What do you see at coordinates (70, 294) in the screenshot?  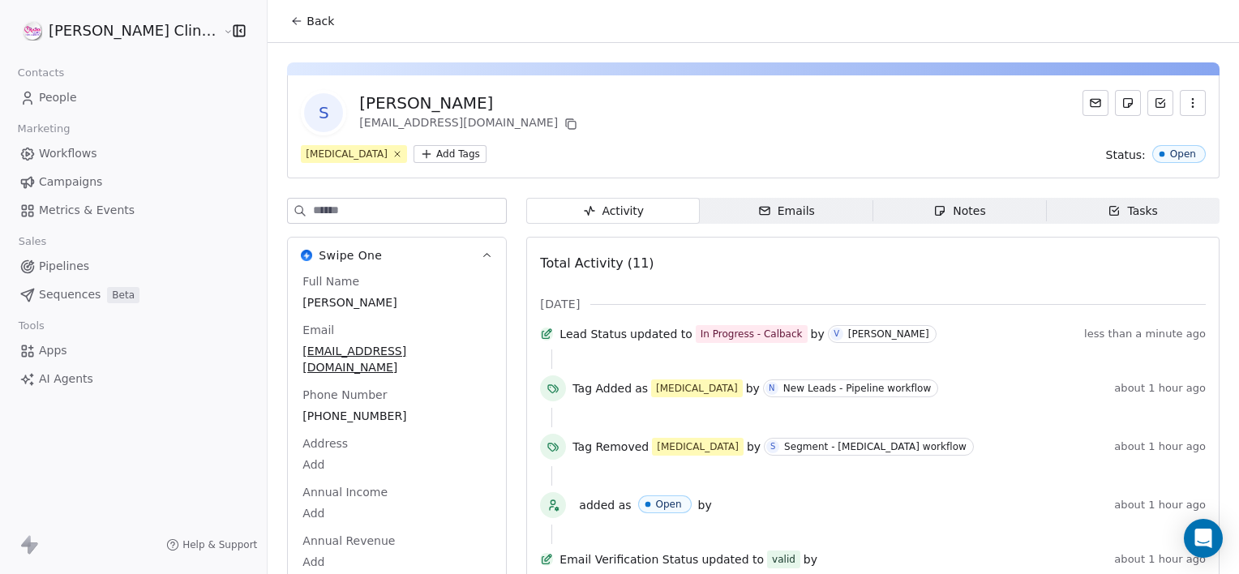 I see `span: Sequences` at bounding box center [70, 294].